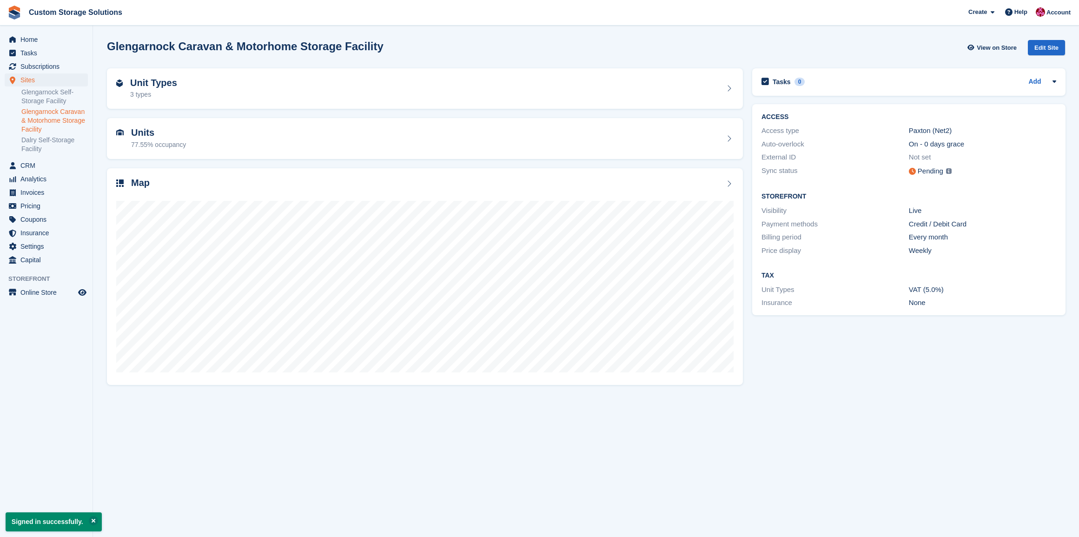 The height and width of the screenshot is (537, 1079). What do you see at coordinates (153, 83) in the screenshot?
I see `h2: Unit Types` at bounding box center [153, 83].